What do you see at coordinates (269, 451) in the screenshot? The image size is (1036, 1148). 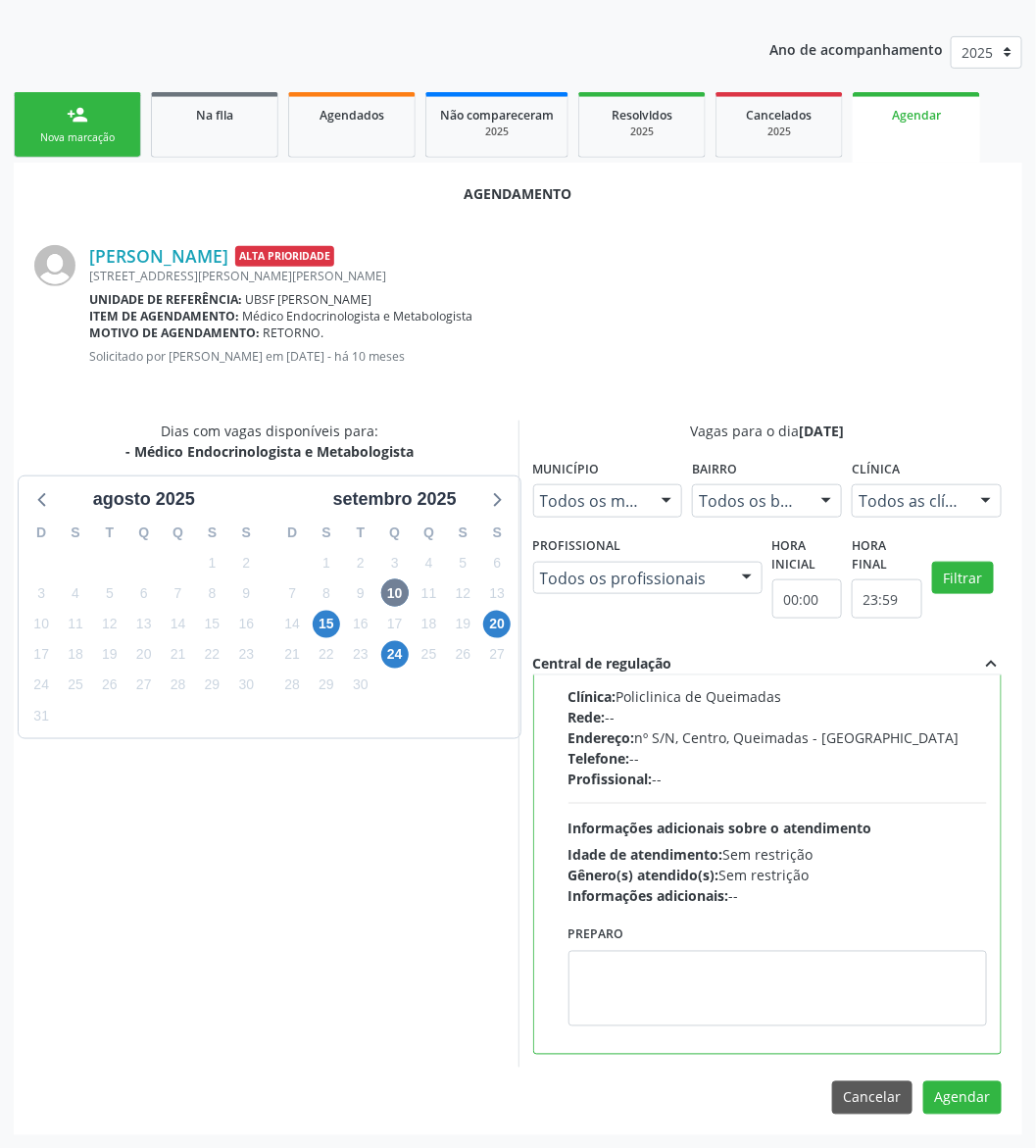 I see `div: - Médico Endocrinologista e Metabologista` at bounding box center [269, 451].